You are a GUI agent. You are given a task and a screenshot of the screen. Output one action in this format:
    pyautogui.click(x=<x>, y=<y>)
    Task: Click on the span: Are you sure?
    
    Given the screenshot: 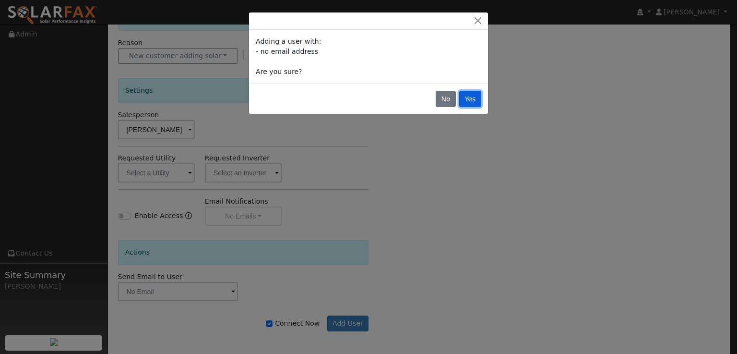 What is the action you would take?
    pyautogui.click(x=279, y=72)
    